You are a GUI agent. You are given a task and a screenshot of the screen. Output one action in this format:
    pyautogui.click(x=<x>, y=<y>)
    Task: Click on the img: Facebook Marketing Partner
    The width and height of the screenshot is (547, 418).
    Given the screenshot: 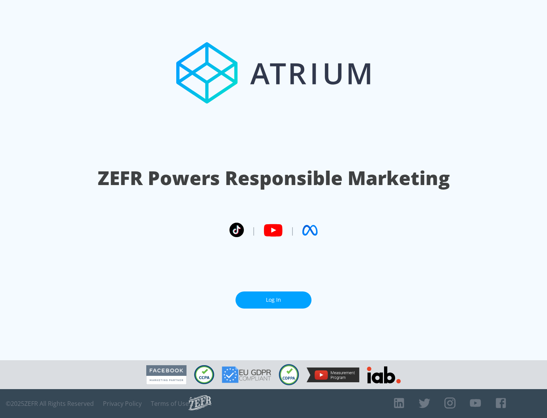 What is the action you would take?
    pyautogui.click(x=166, y=374)
    